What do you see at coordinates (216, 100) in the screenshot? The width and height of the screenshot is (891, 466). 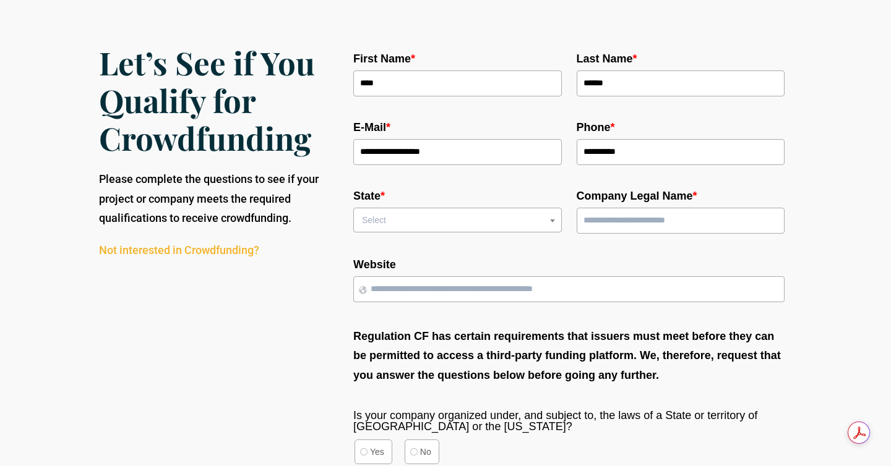 I see `h3: Let’s See if You Qualify for Crowdfunding` at bounding box center [216, 100].